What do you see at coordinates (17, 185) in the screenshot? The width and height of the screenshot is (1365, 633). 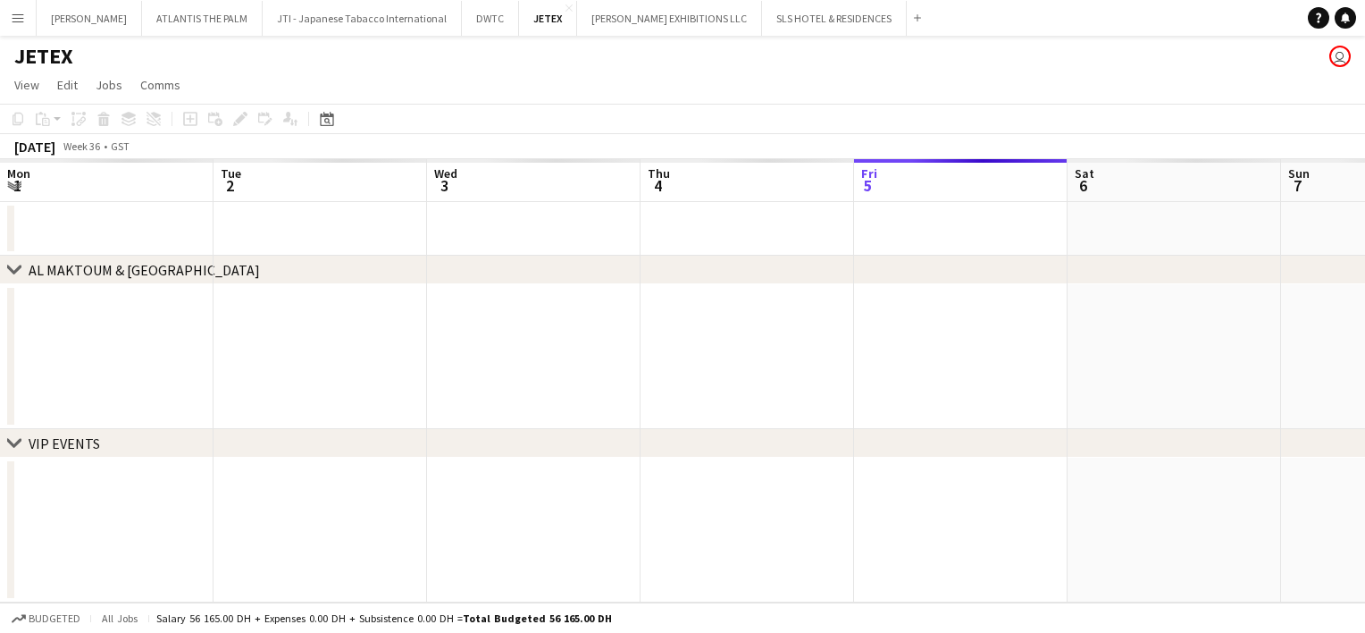 I see `span: 1` at bounding box center [17, 185].